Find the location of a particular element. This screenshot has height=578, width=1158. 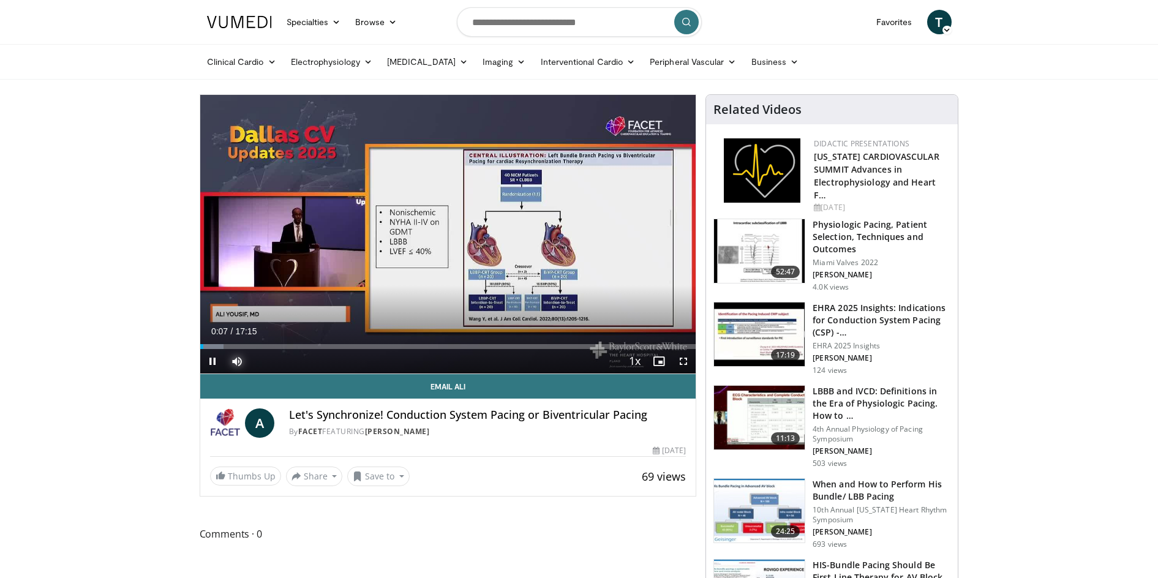

span: 11:13 is located at coordinates (785, 438).